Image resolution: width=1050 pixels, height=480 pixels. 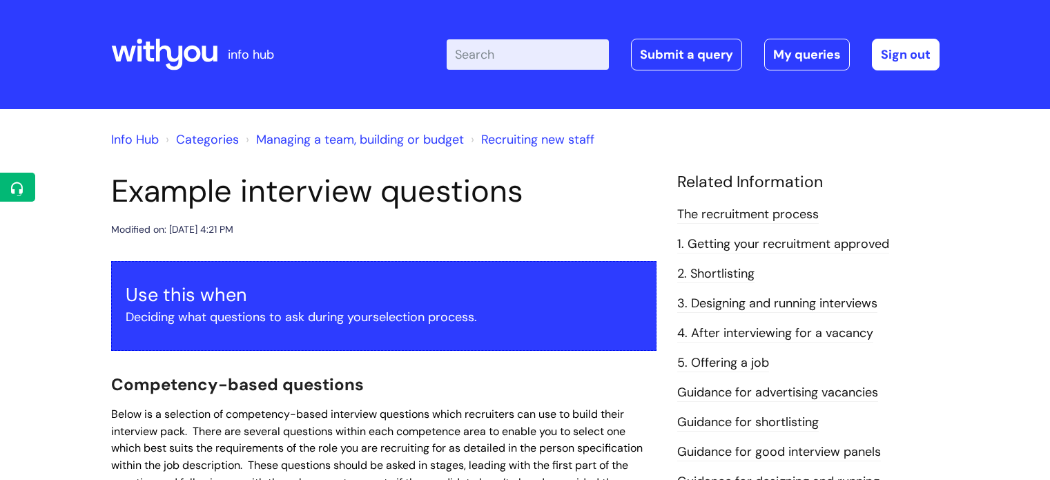 What do you see at coordinates (777, 393) in the screenshot?
I see `a: Guidance for advertising vacancies` at bounding box center [777, 393].